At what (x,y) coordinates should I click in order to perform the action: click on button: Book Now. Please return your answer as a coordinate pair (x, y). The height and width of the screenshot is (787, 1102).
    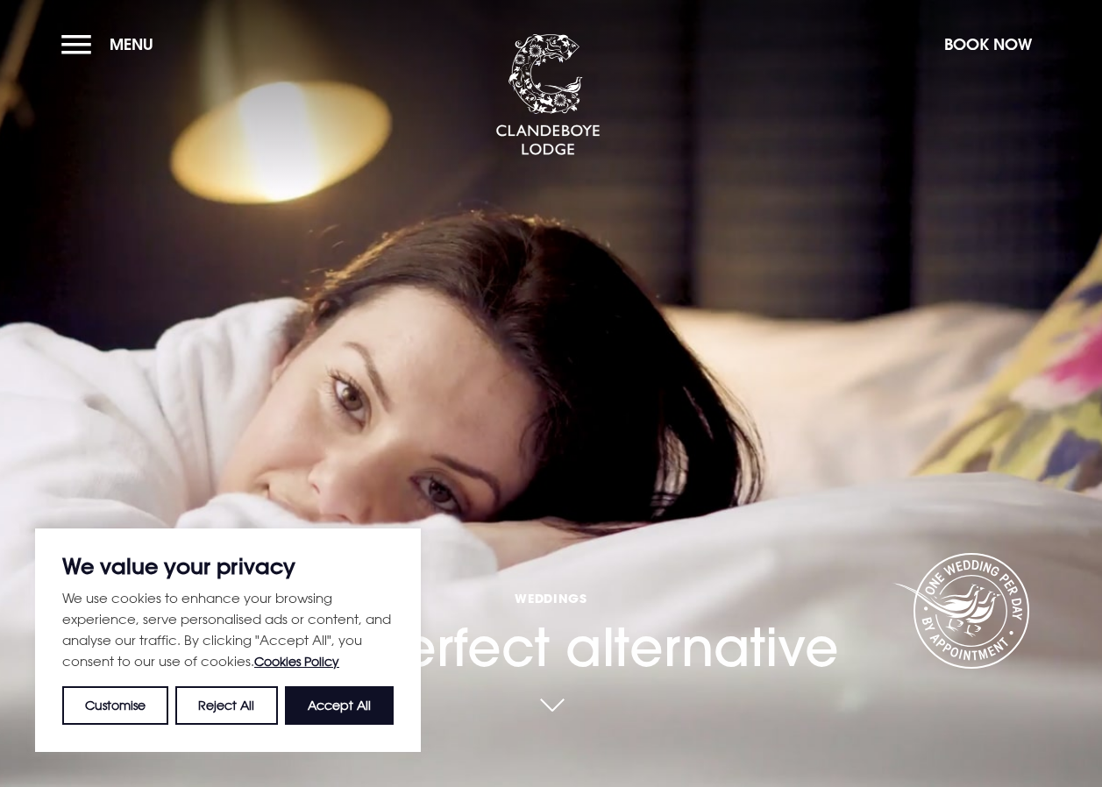
    Looking at the image, I should click on (988, 44).